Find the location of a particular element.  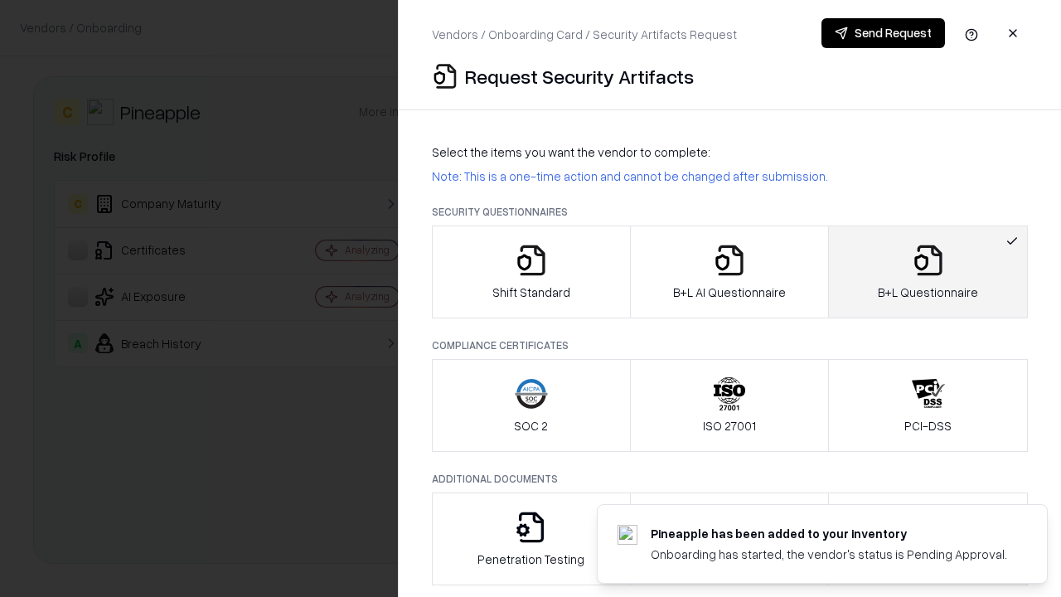

p: SOC 2 is located at coordinates (531, 425).